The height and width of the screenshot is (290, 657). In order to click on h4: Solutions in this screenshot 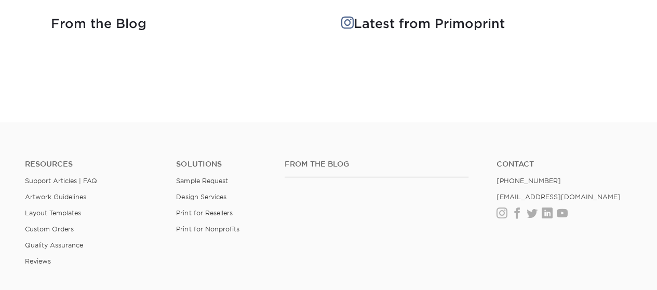, I will do `click(222, 164)`.